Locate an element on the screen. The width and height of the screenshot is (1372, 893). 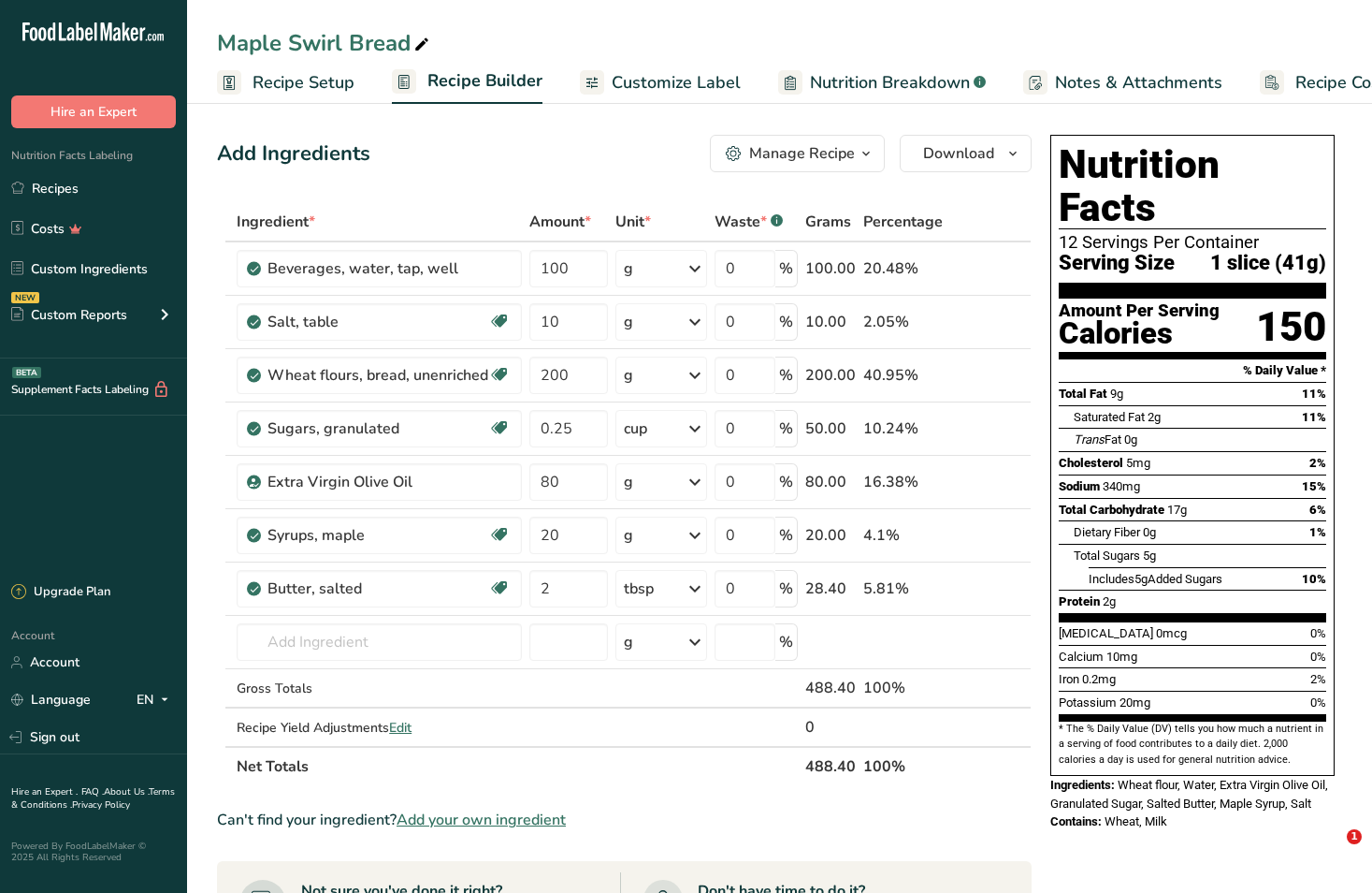
section: % Daily Value * is located at coordinates (1193, 371).